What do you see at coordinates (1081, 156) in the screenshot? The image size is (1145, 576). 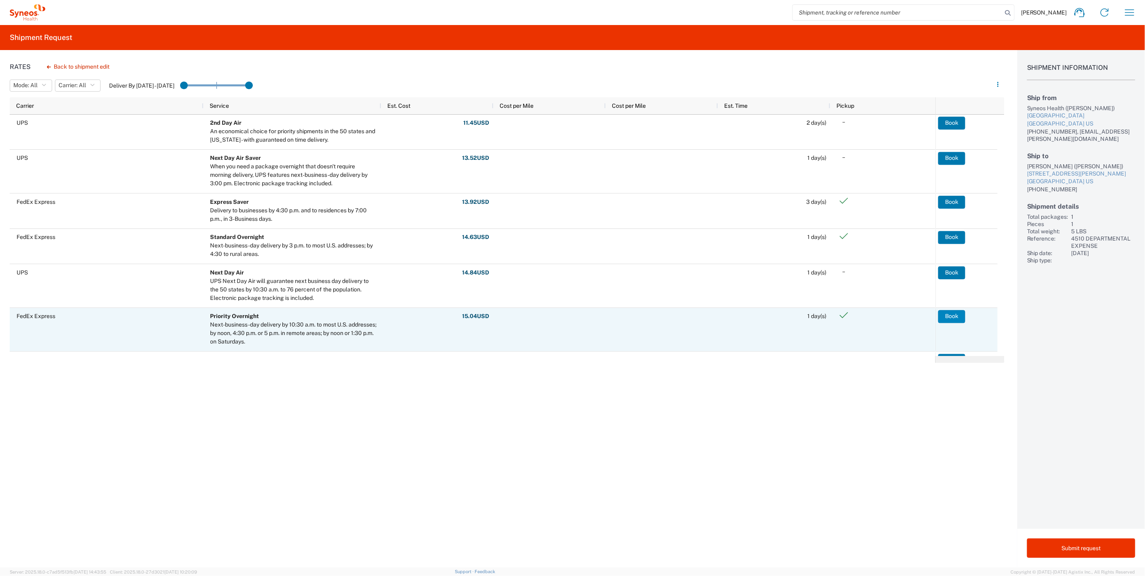 I see `h2: Ship to` at bounding box center [1081, 156].